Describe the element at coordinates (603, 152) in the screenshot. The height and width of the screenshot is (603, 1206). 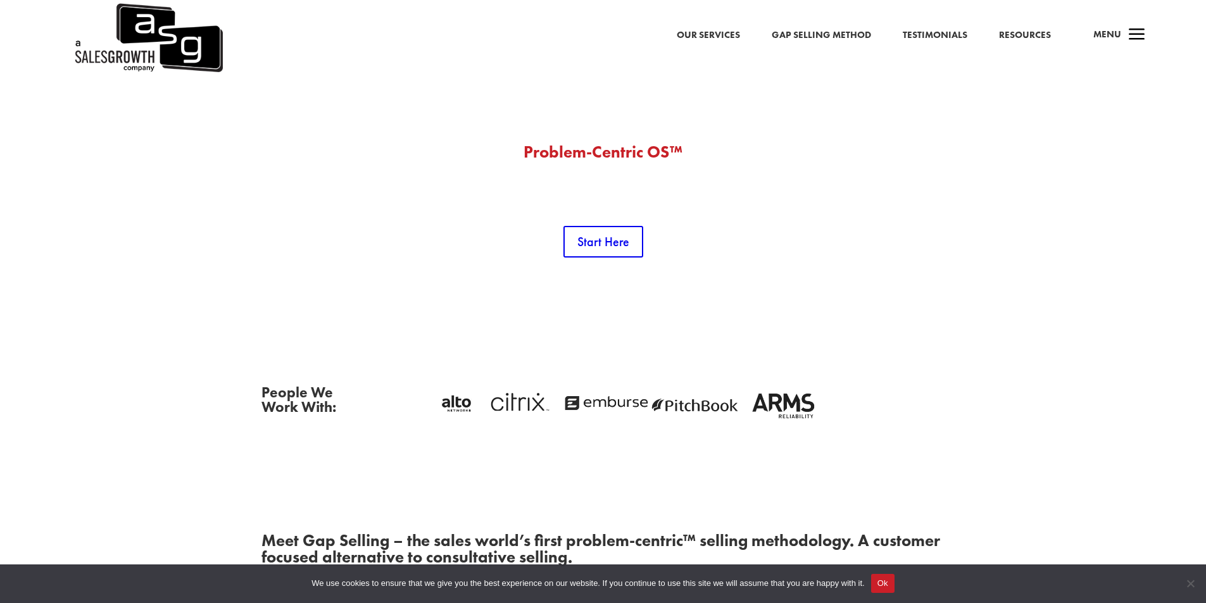
I see `span: Problem-Centric OS™` at that location.